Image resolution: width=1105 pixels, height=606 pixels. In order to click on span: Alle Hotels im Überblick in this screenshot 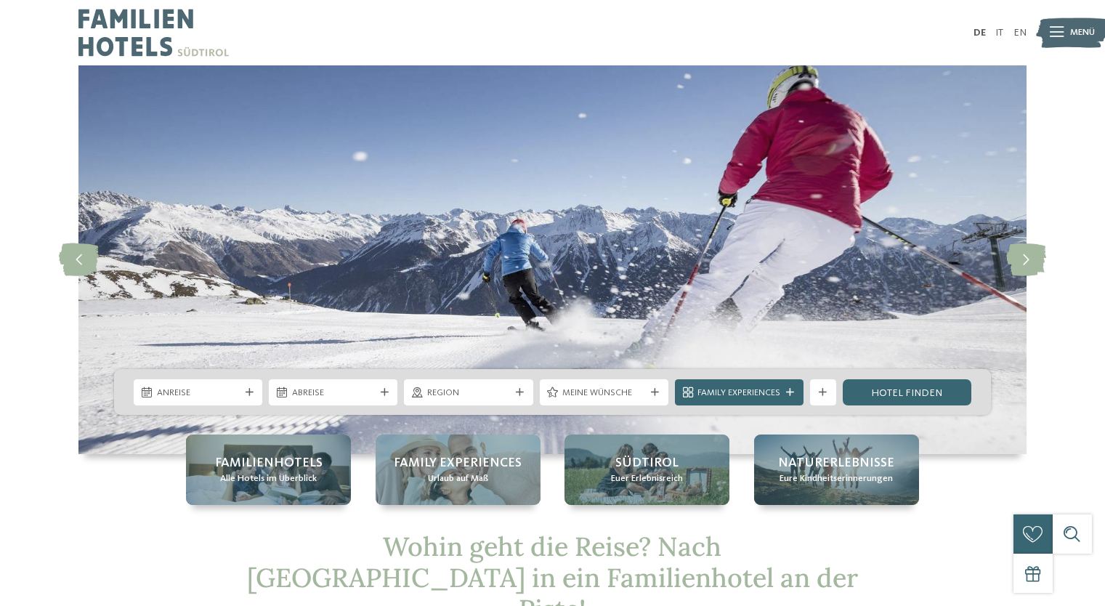, I will do `click(268, 479)`.